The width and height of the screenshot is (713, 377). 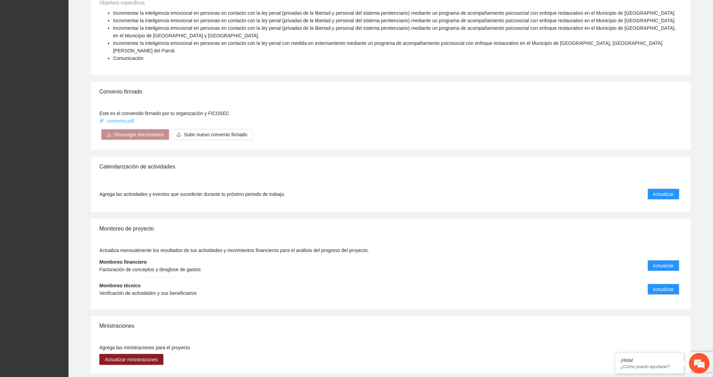 What do you see at coordinates (102, 121) in the screenshot?
I see `span: paper-clip` at bounding box center [102, 121].